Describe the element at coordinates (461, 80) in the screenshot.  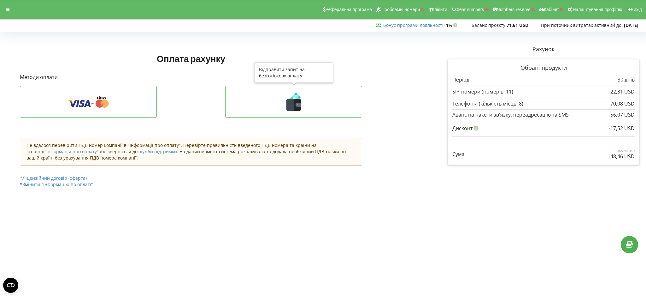
I see `p: Період` at that location.